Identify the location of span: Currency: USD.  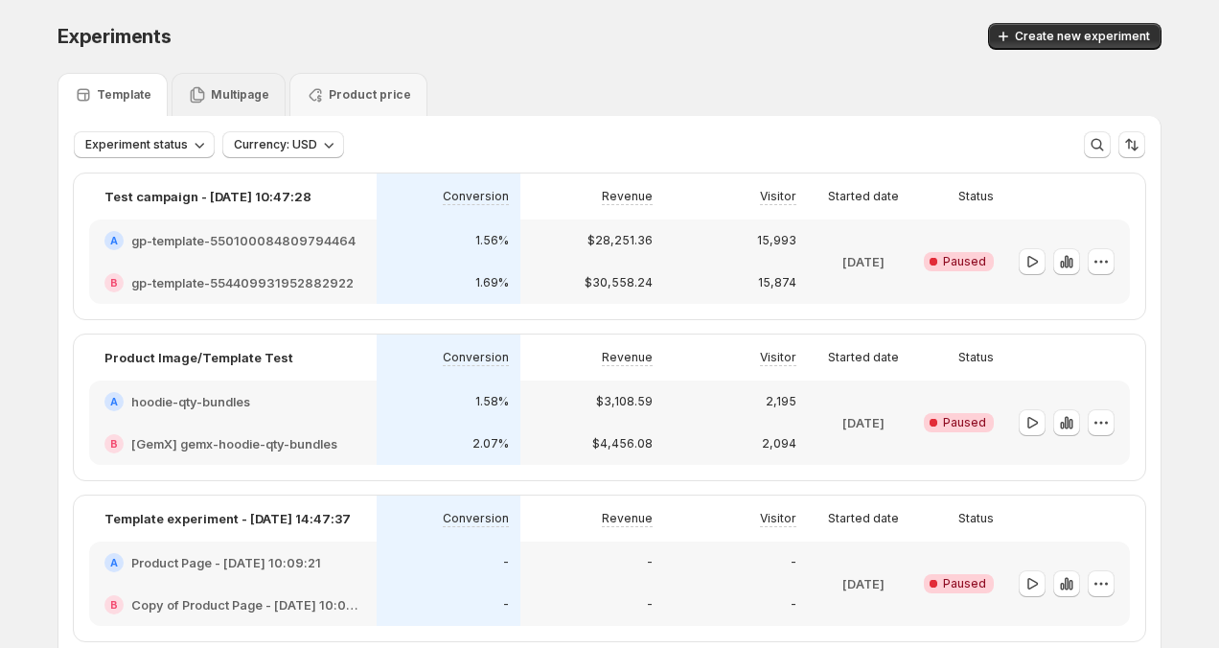
(275, 145).